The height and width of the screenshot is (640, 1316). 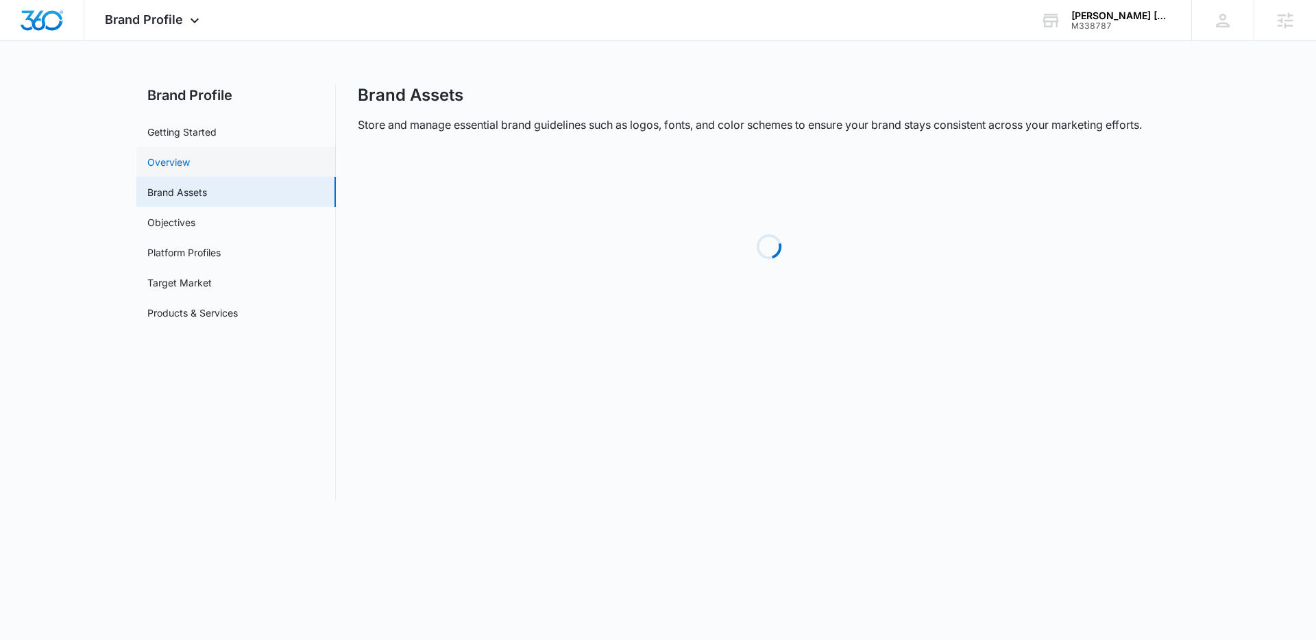 I want to click on a: Platform Profiles, so click(x=184, y=252).